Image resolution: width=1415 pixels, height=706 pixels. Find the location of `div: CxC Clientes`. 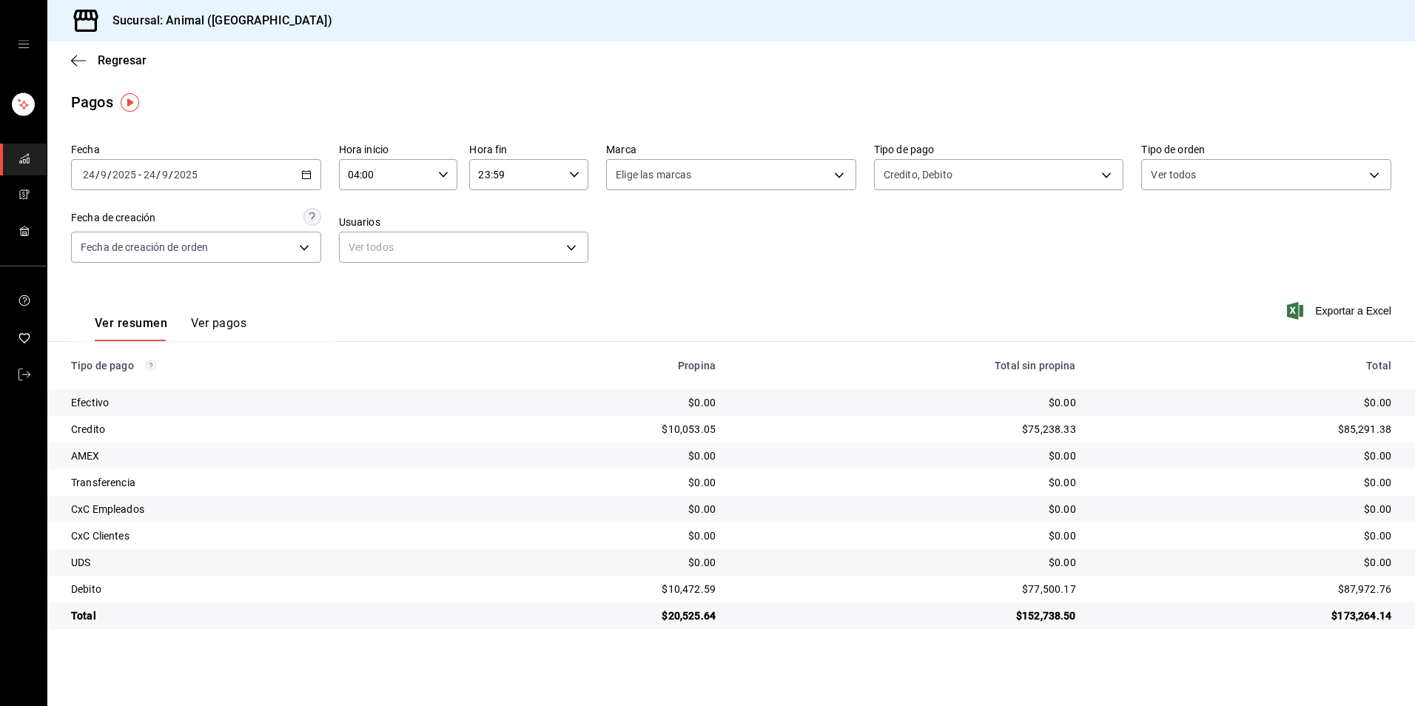

div: CxC Clientes is located at coordinates (261, 536).